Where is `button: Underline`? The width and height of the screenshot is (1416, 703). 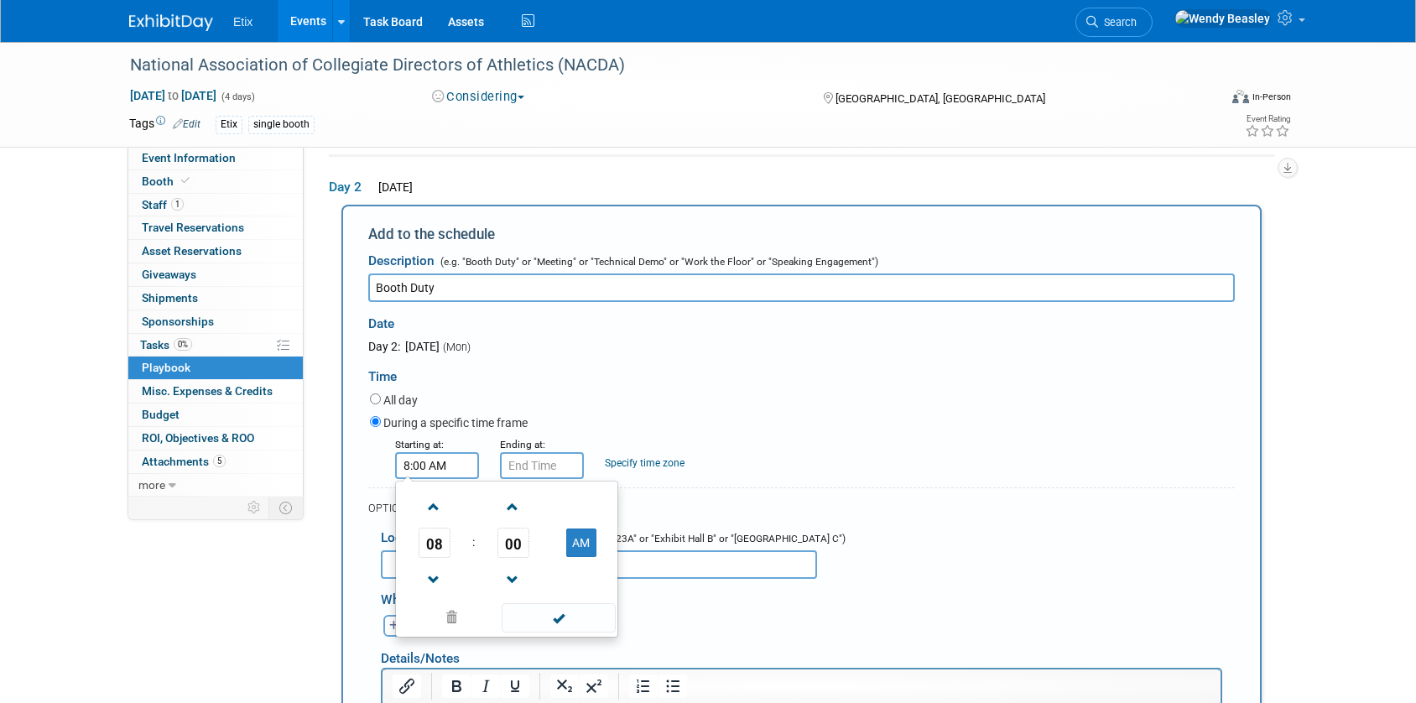 button: Underline is located at coordinates (515, 686).